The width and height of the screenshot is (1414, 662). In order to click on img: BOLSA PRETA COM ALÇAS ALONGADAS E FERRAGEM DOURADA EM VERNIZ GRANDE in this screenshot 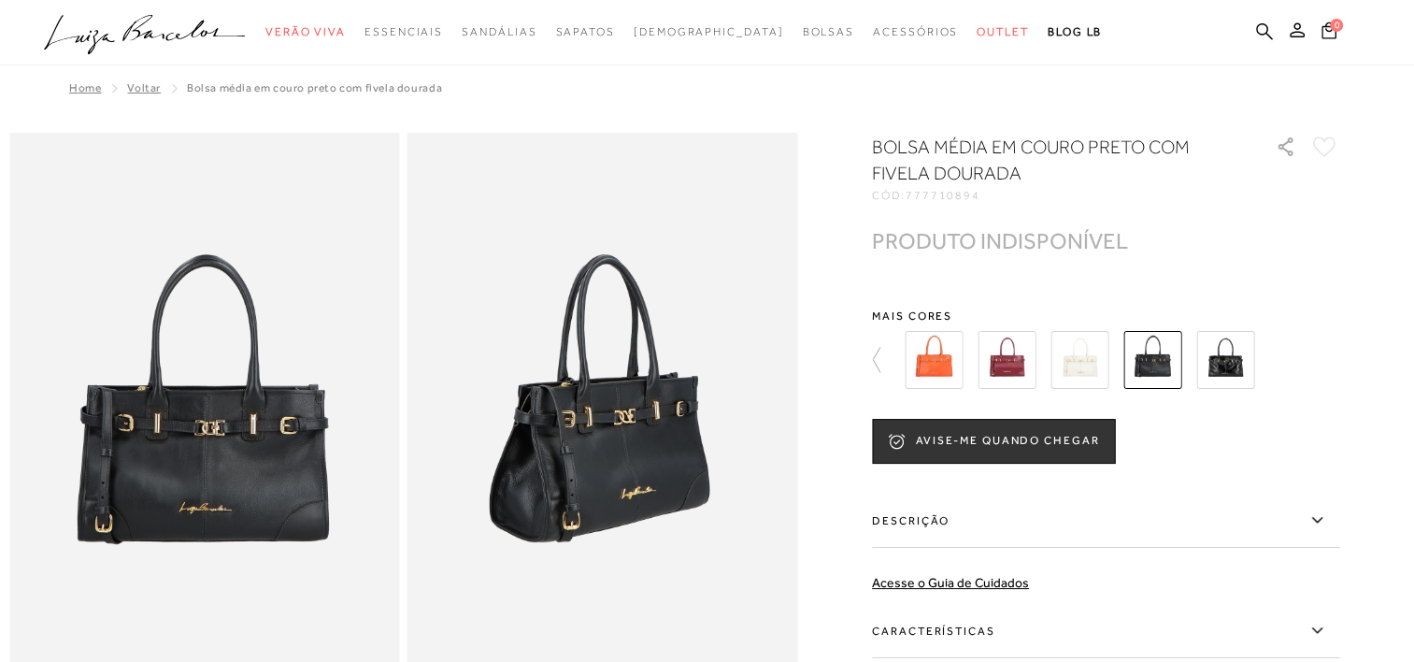, I will do `click(1225, 360)`.